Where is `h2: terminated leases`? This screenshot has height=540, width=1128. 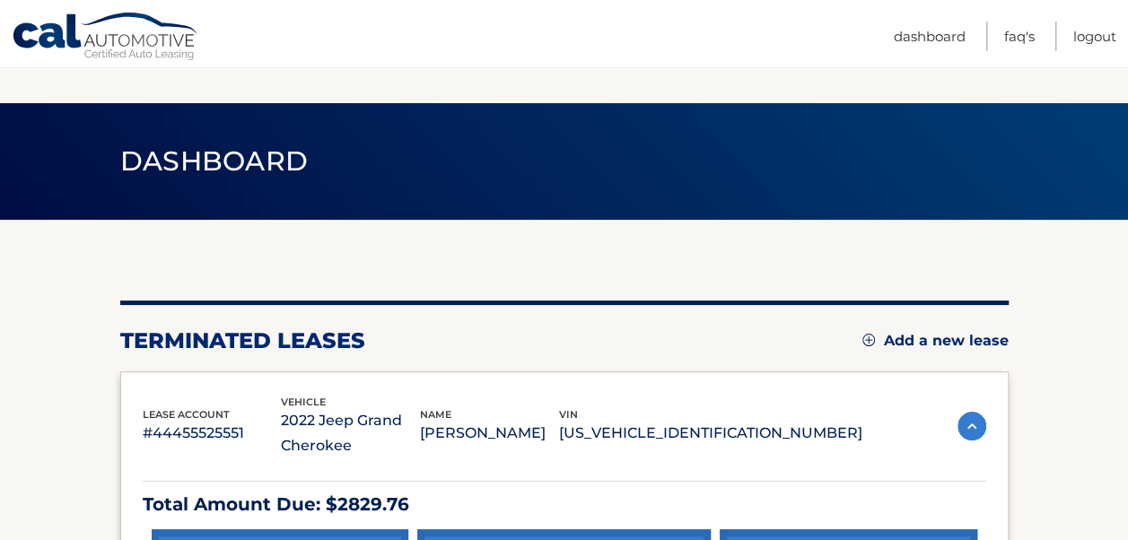
h2: terminated leases is located at coordinates (242, 341).